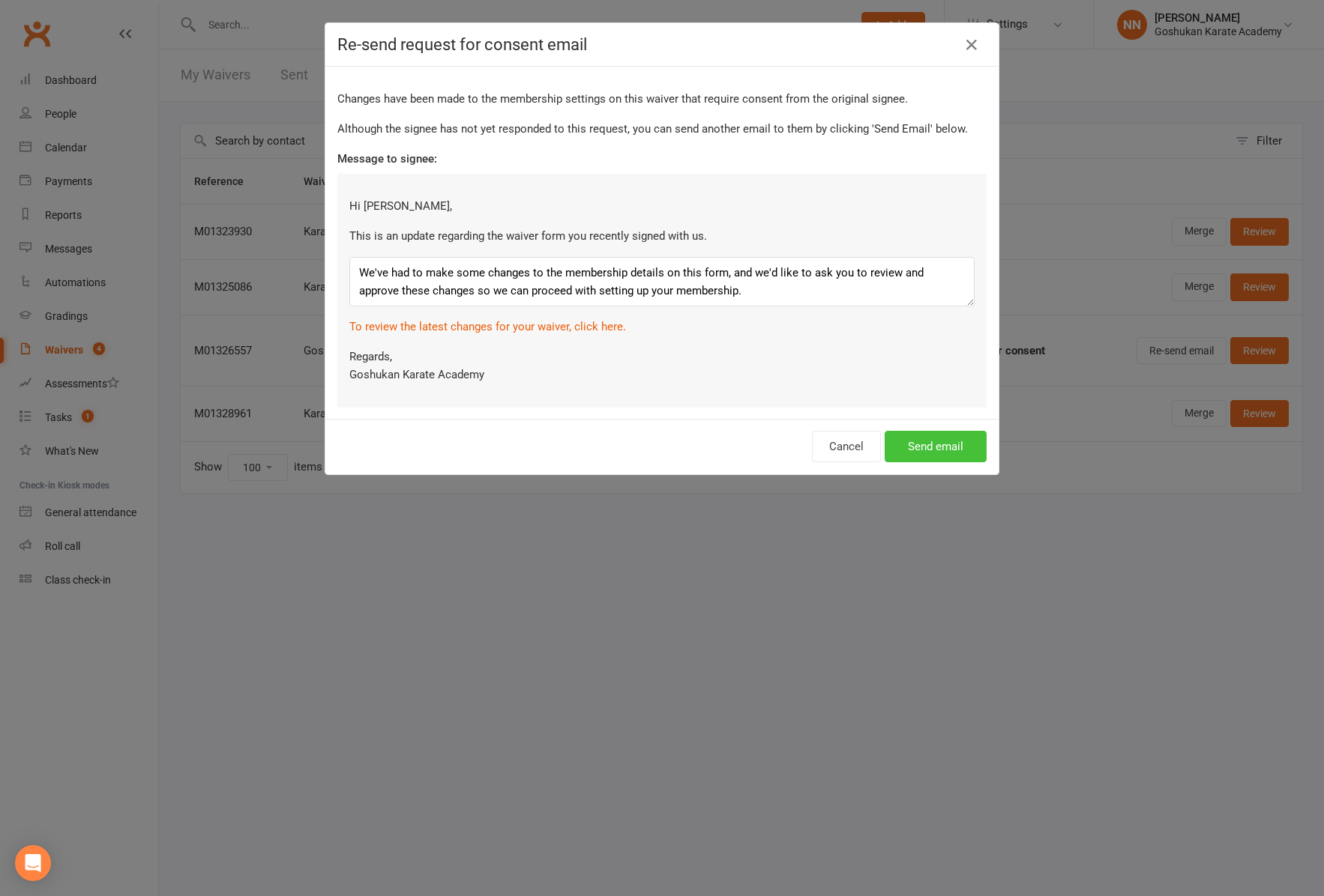 Image resolution: width=1324 pixels, height=896 pixels. Describe the element at coordinates (33, 863) in the screenshot. I see `div: Open Intercom Messenger` at that location.